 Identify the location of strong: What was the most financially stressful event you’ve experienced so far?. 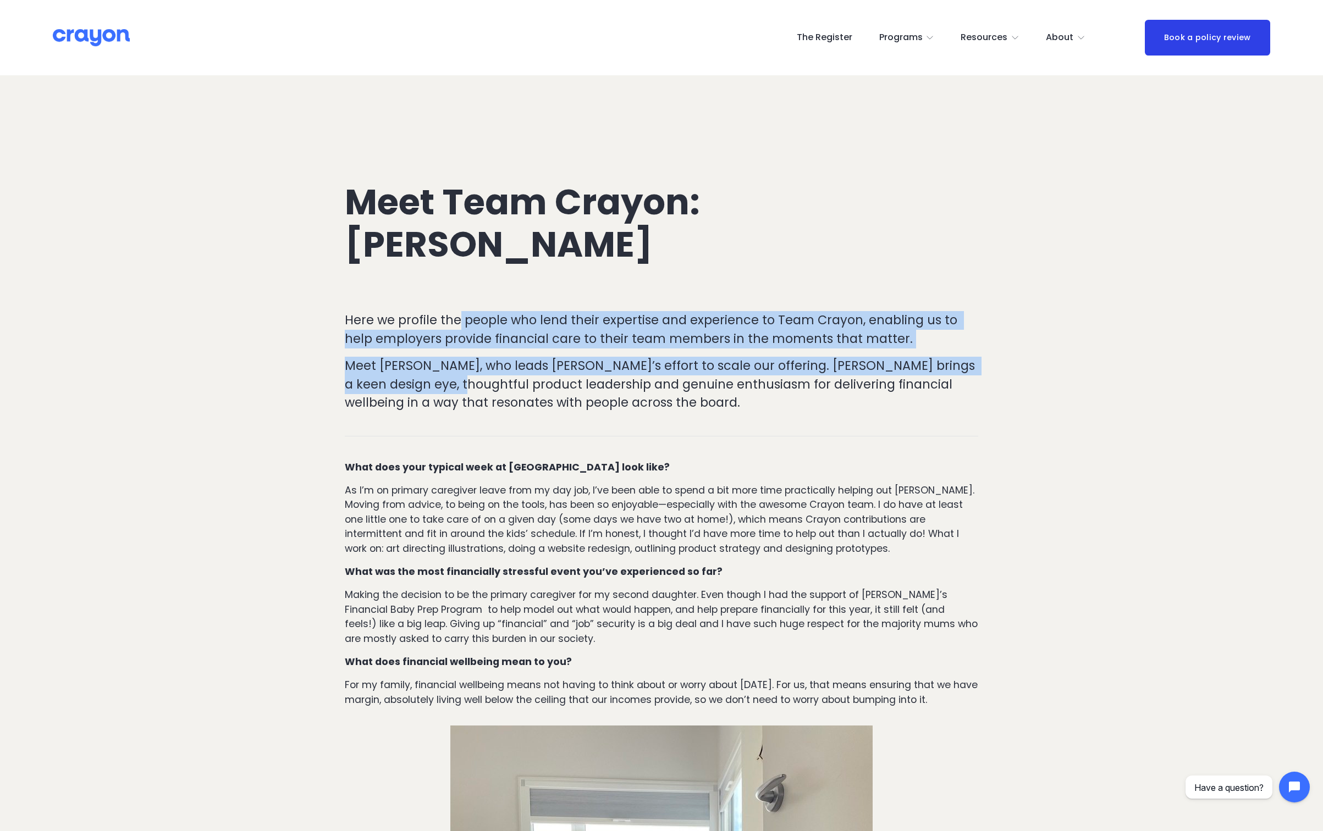
(533, 572).